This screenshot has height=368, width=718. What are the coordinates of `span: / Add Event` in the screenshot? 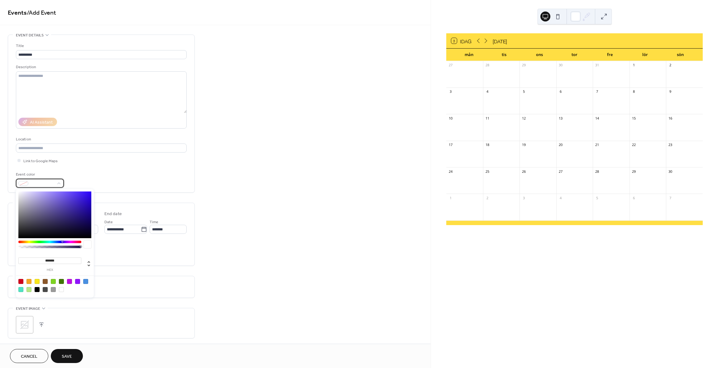 It's located at (41, 13).